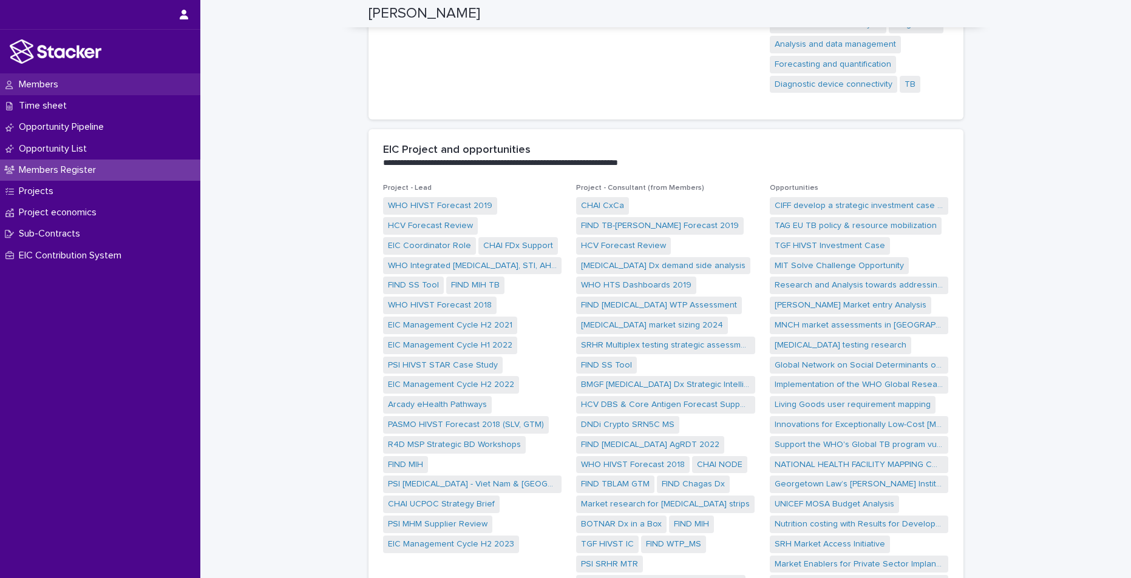 Image resolution: width=1131 pixels, height=578 pixels. What do you see at coordinates (835, 44) in the screenshot?
I see `a: Analysis and data management` at bounding box center [835, 44].